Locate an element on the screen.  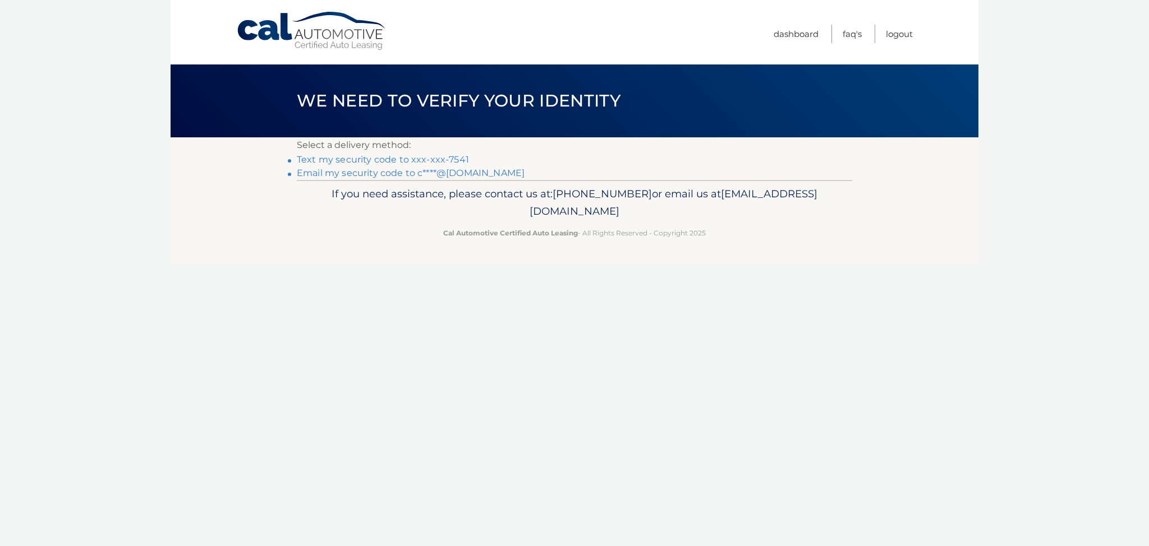
p: If you need assistance, please contact us at: or email us at is located at coordinates (574, 203).